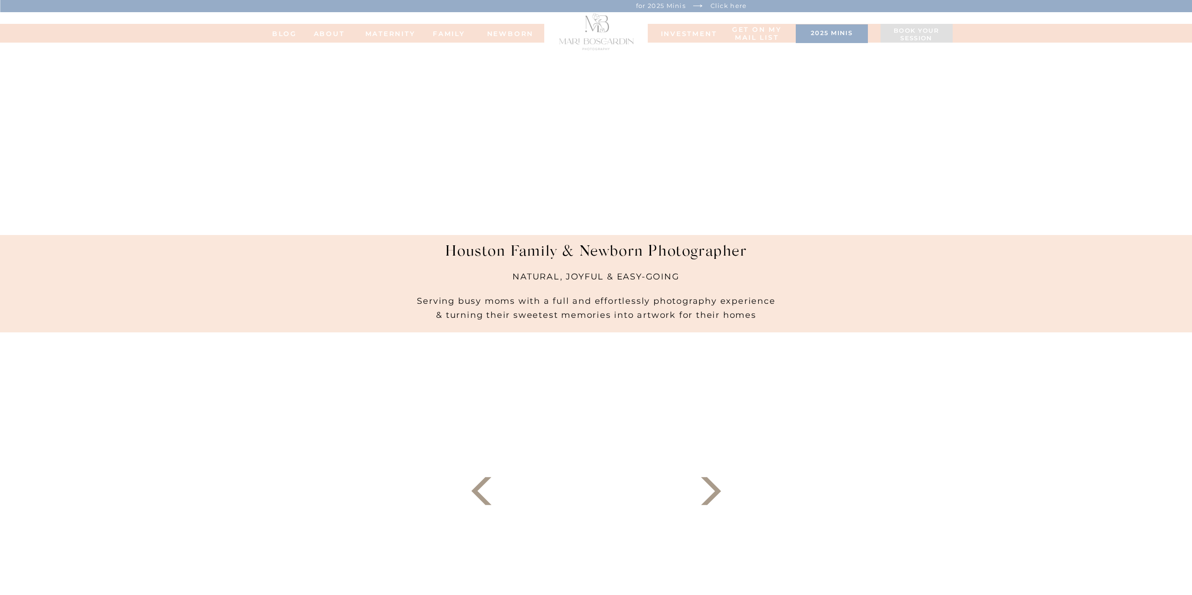  What do you see at coordinates (684, 33) in the screenshot?
I see `a: INVESTMENT` at bounding box center [684, 33].